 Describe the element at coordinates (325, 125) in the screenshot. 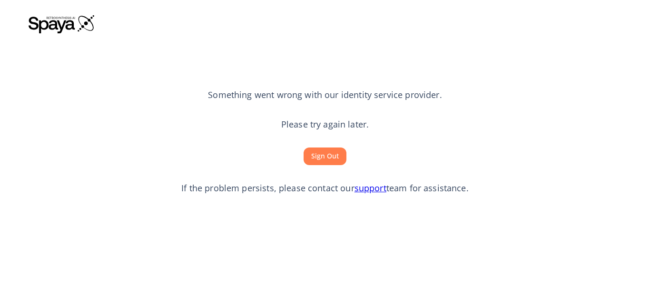

I see `p: Please try again later.` at that location.